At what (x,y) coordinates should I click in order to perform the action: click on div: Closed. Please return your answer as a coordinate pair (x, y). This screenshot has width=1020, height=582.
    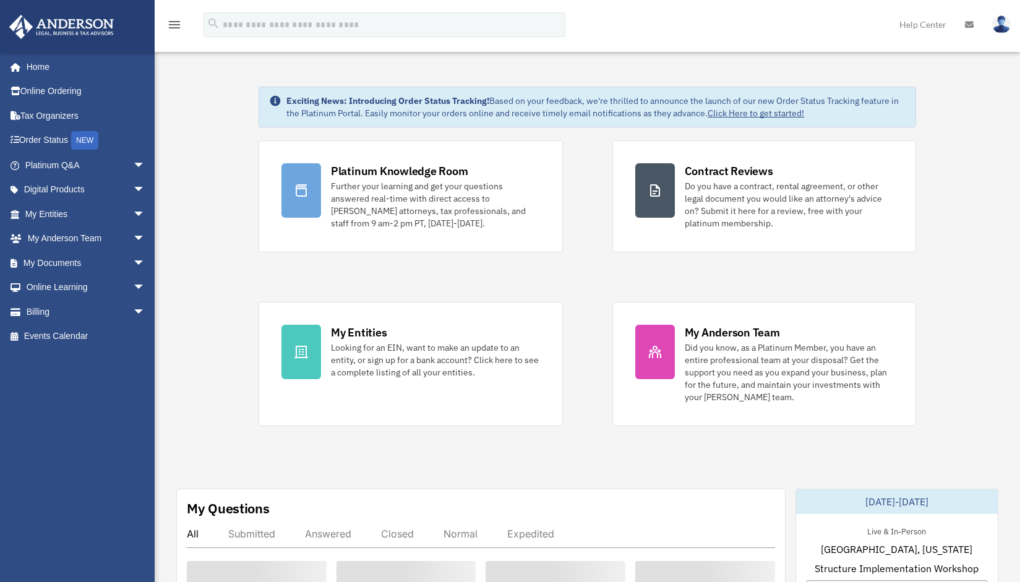
    Looking at the image, I should click on (397, 534).